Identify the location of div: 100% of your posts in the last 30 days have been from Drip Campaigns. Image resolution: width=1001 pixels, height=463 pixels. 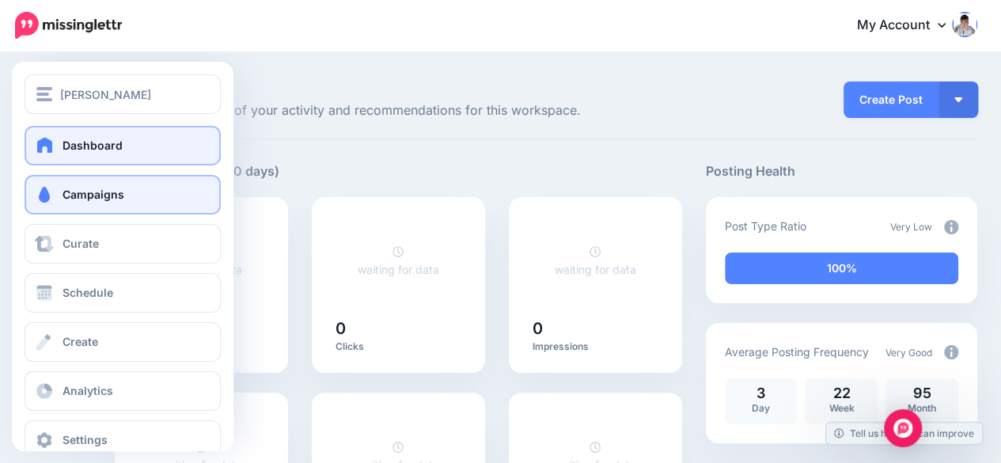
(841, 268).